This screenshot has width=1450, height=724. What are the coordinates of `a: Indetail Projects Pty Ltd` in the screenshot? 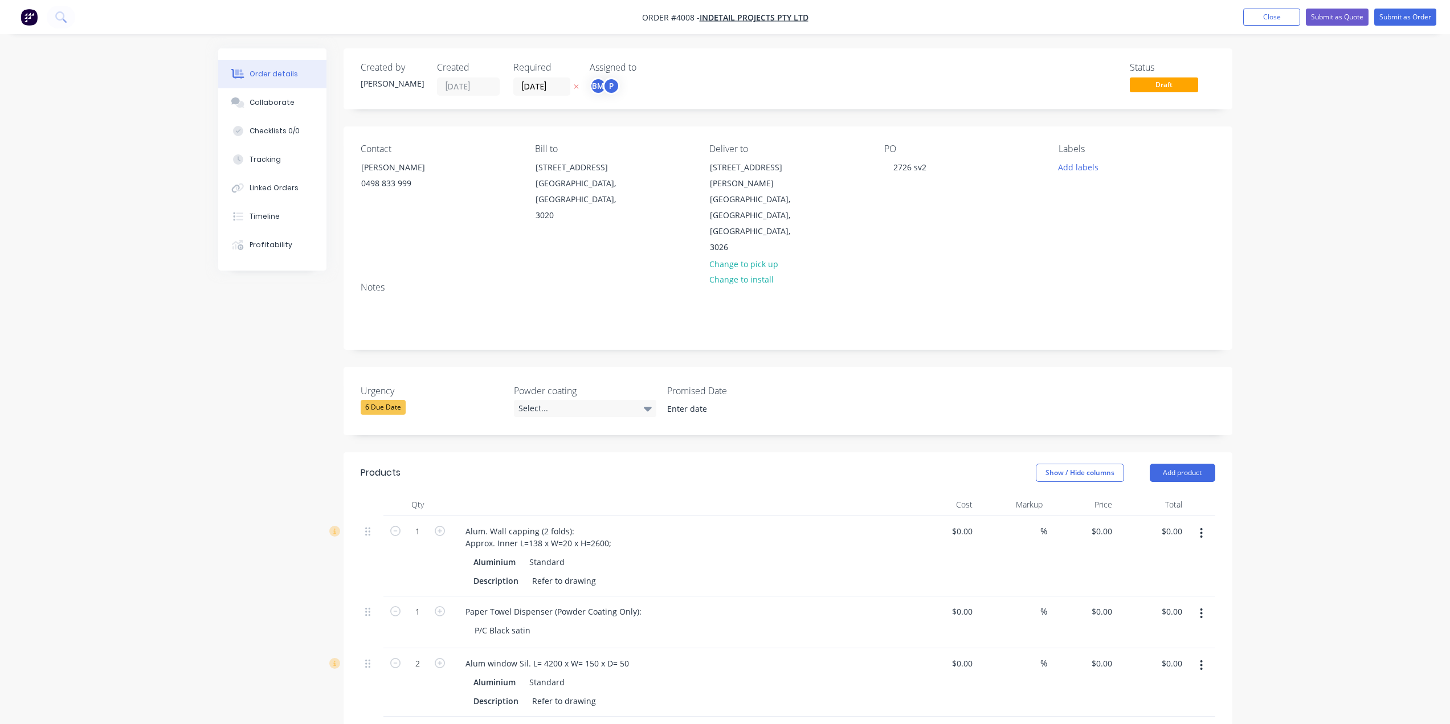 It's located at (754, 17).